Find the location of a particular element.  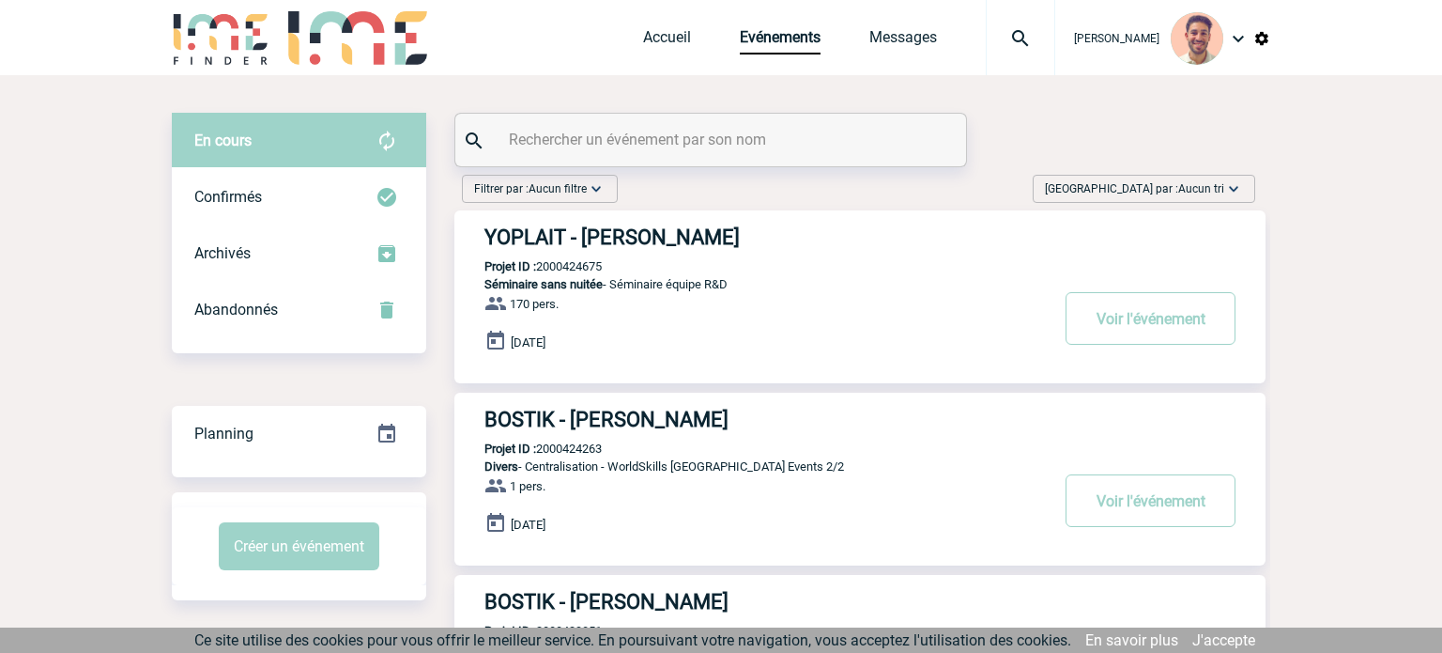

div: Retrouvez ici tous les événements que vous avez décidé d'archiver is located at coordinates (299, 254).